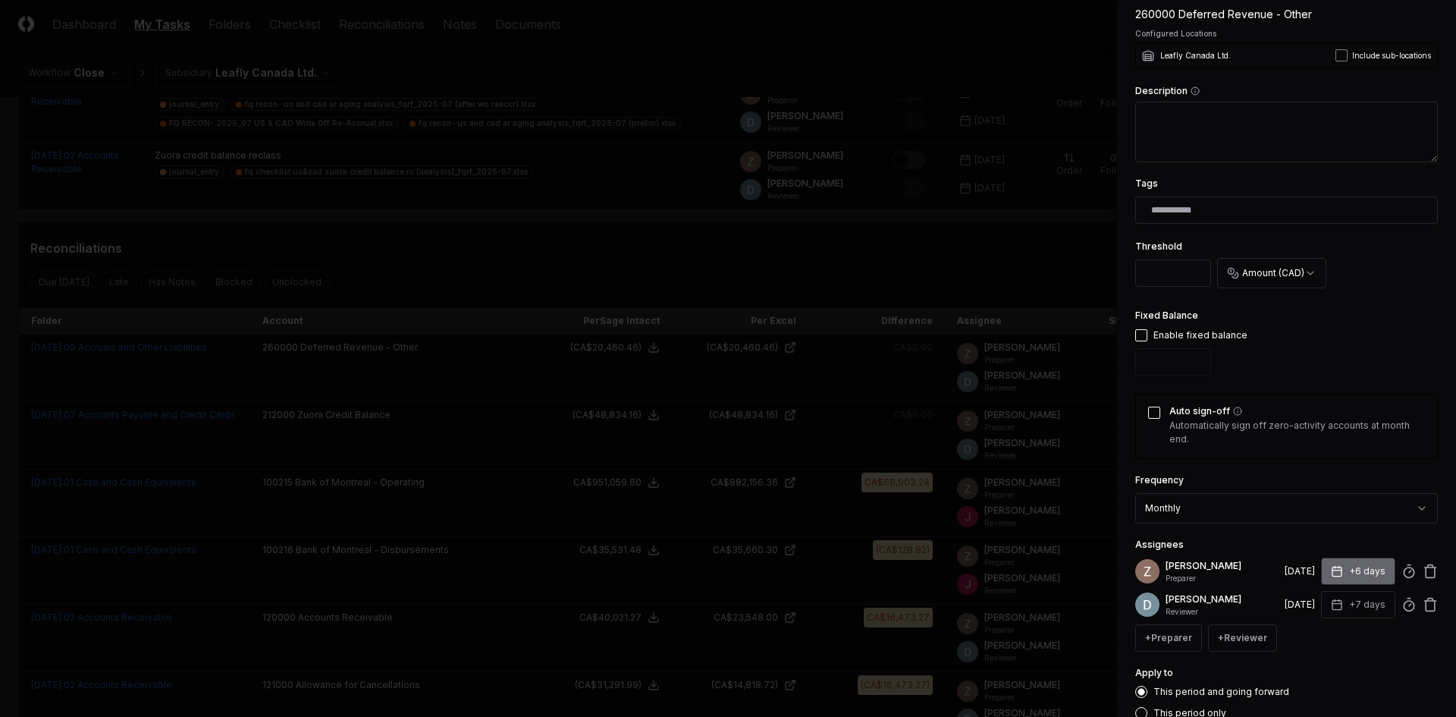 This screenshot has height=717, width=1456. What do you see at coordinates (1160, 544) in the screenshot?
I see `label: Assignees` at bounding box center [1160, 544].